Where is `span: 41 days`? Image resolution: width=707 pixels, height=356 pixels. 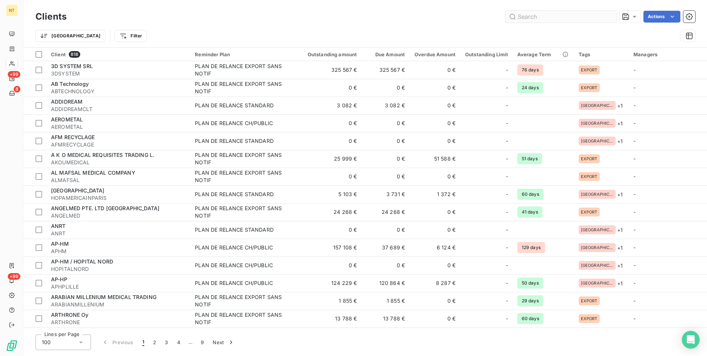 span: 41 days is located at coordinates (530, 212).